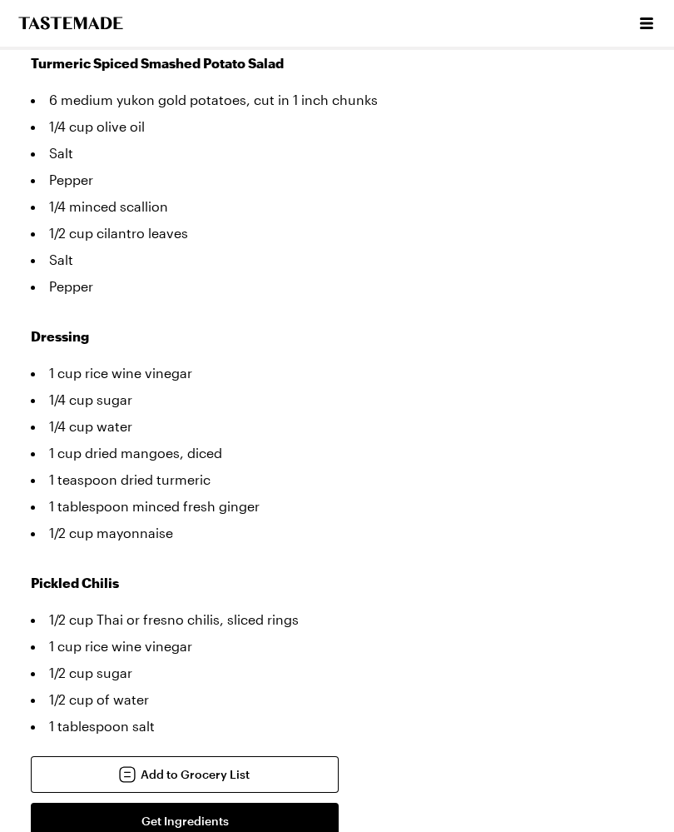 This screenshot has height=832, width=674. What do you see at coordinates (337, 506) in the screenshot?
I see `li: 1 tablespoon minced fresh ginger` at bounding box center [337, 506].